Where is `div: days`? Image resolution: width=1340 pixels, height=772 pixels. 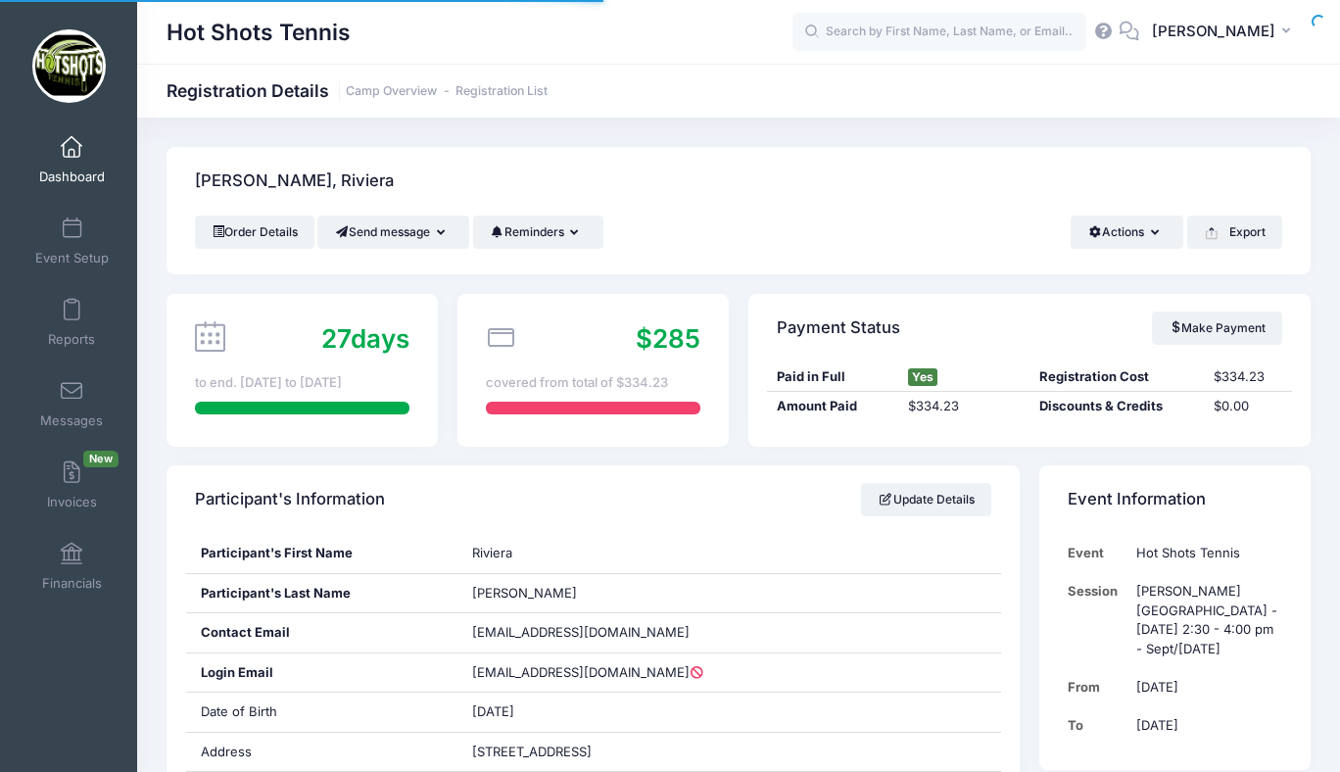 div: days is located at coordinates (365, 338).